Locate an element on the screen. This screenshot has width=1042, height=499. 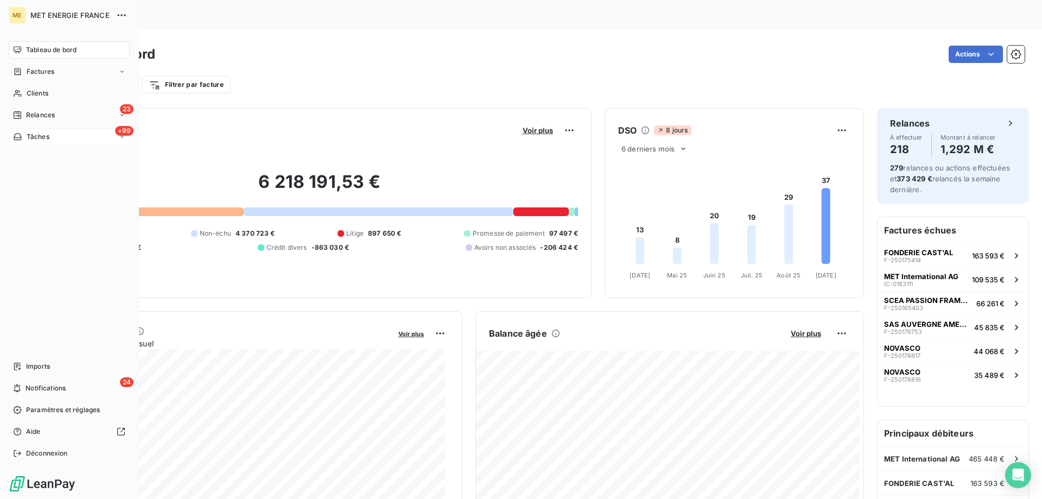
span: 8 jours is located at coordinates (672, 130).